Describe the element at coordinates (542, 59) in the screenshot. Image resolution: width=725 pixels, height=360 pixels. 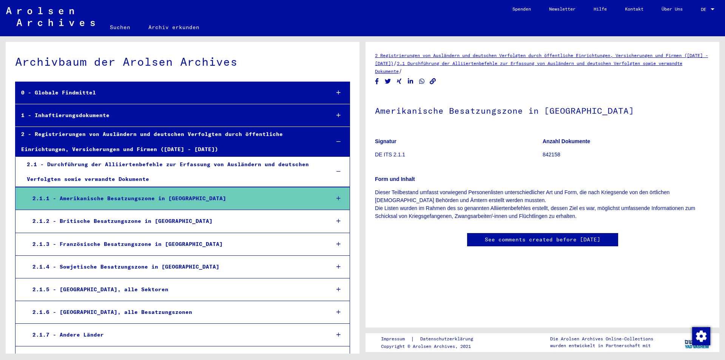
I see `a: 2 Registrierungen von Ausländern und deutschen Verfolgten durch öffentliche Einrichtungen, Versic...` at that location.